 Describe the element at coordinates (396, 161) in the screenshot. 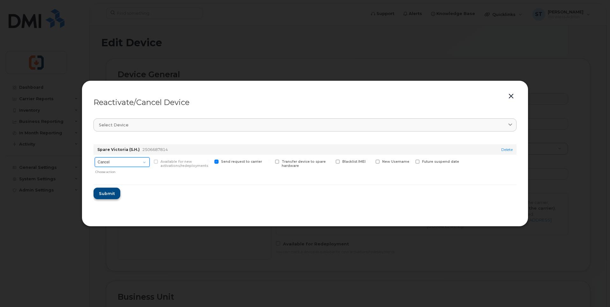

I see `span: New Username` at that location.